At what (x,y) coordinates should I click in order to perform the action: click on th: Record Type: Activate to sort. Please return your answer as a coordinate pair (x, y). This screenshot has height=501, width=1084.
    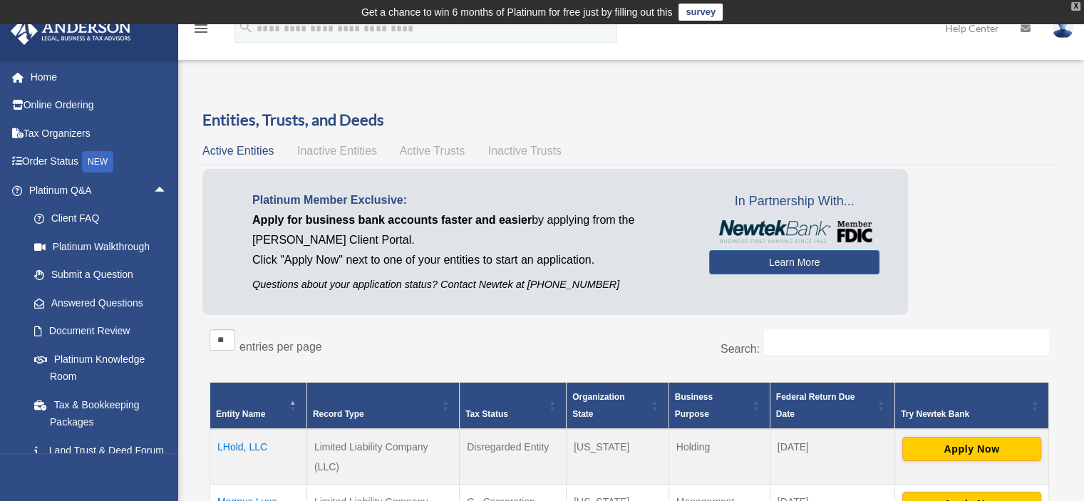
    Looking at the image, I should click on (383, 406).